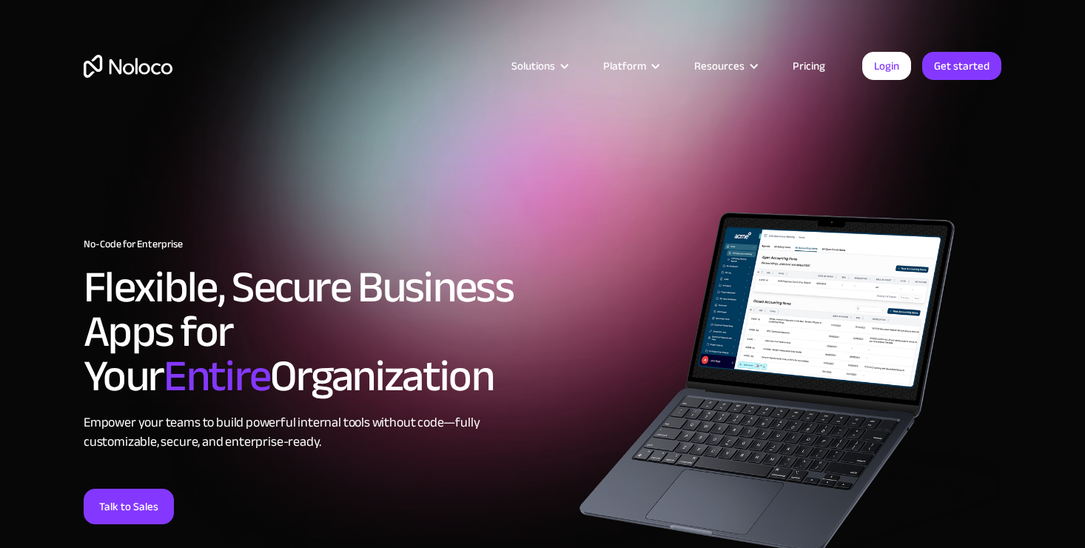  I want to click on a: Talk to Sales, so click(129, 506).